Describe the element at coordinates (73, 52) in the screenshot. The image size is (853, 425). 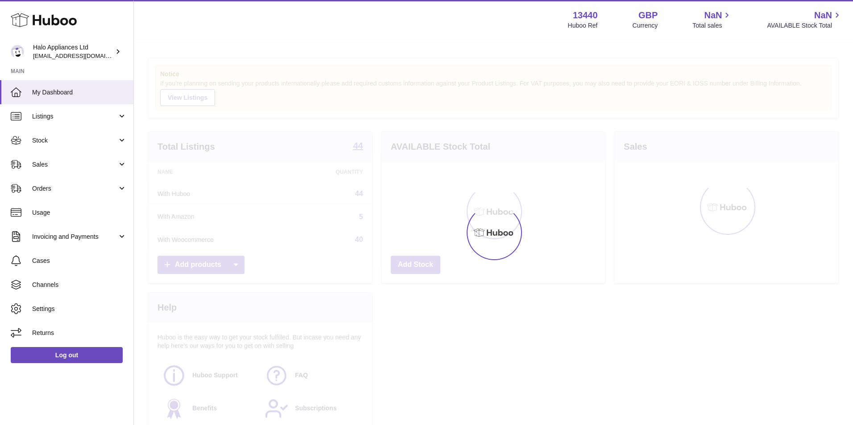
I see `div: Halo Appliances Ltd` at that location.